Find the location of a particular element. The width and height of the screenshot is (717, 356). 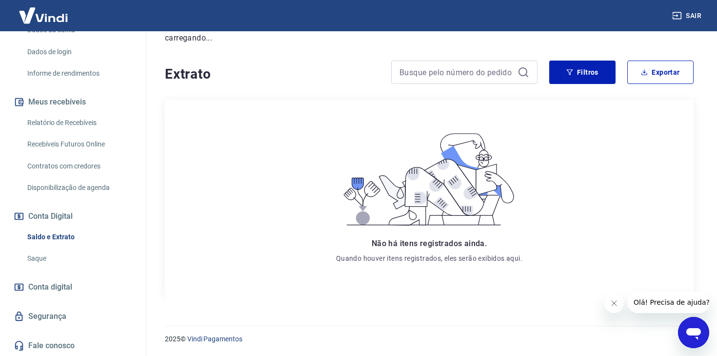

button: Sair is located at coordinates (688, 16).